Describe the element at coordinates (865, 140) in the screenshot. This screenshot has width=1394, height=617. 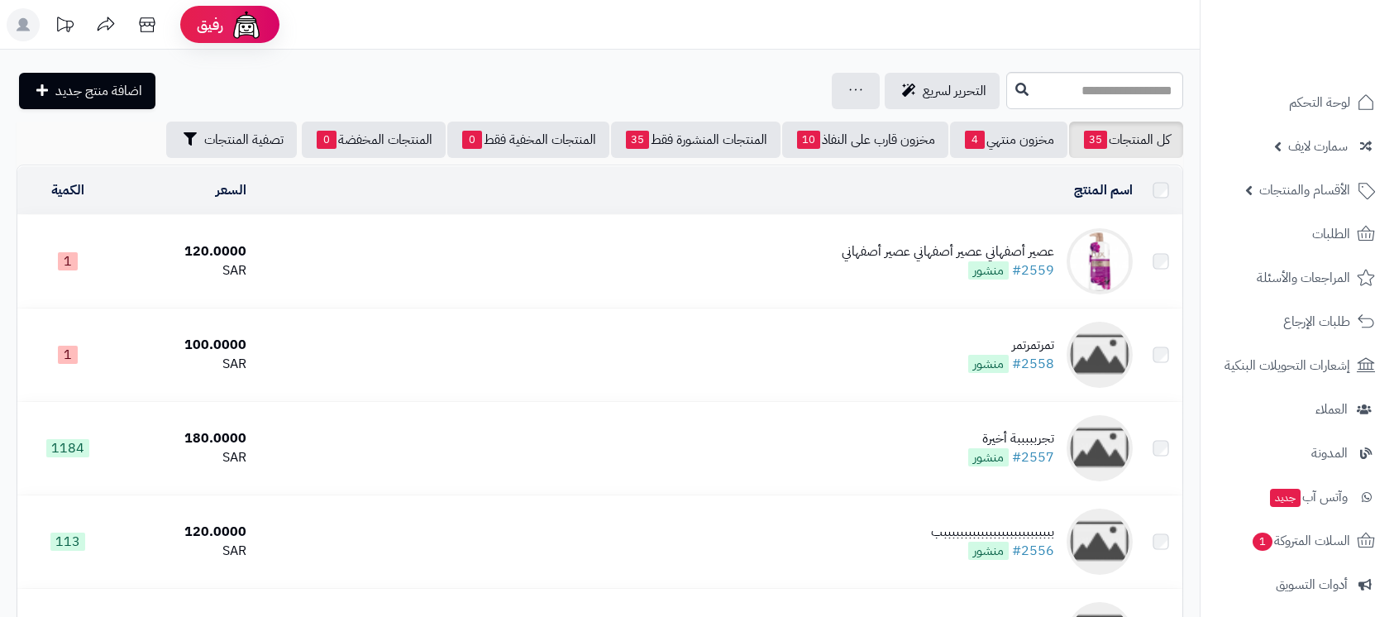
I see `a: مخزون قارب على النفاذ10` at that location.